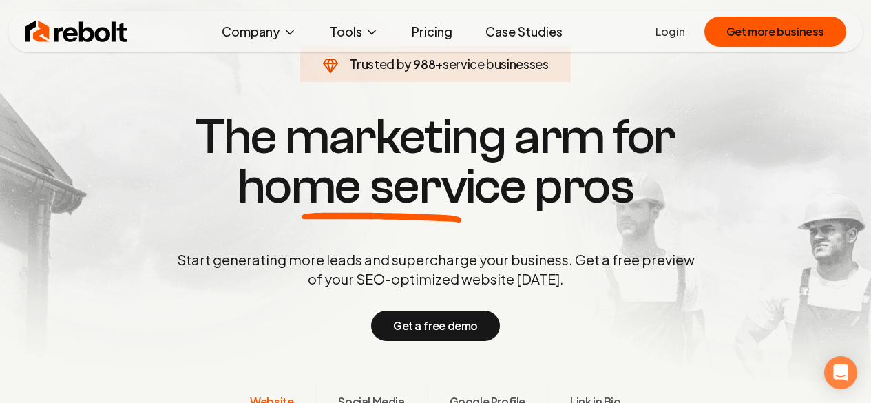  Describe the element at coordinates (424, 64) in the screenshot. I see `span: 988` at that location.